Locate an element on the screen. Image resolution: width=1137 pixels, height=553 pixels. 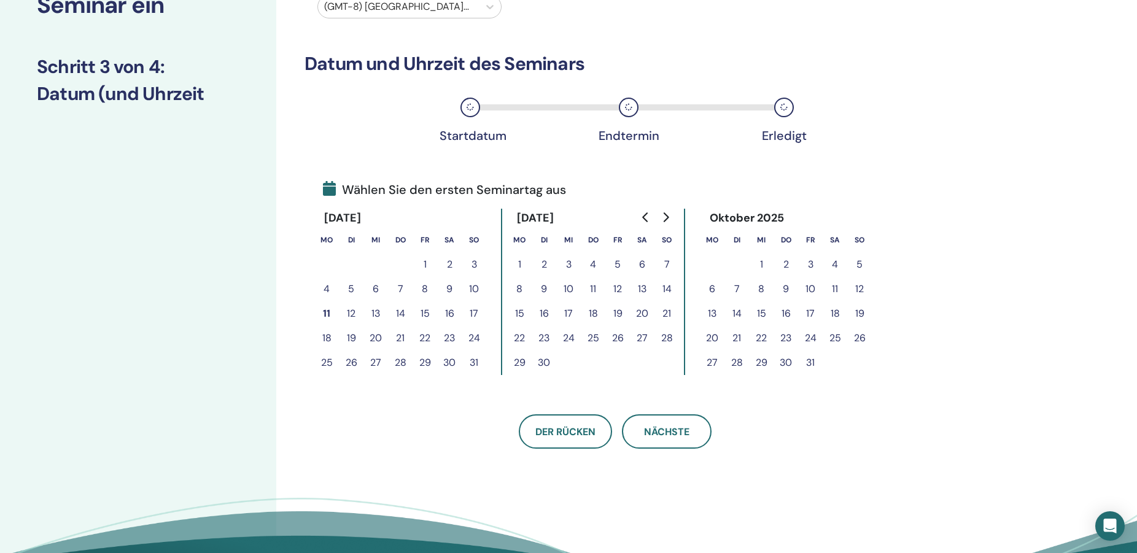
span: Nächste is located at coordinates (667, 432).